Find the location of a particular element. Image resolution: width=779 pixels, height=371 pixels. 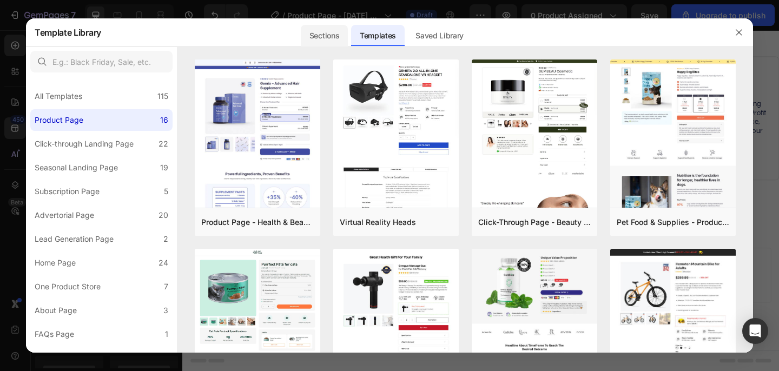

p: Fordeer Product Labels & Badges is a powerful Shopify app that allows you to create eye-catching ... is located at coordinates (345, 110).